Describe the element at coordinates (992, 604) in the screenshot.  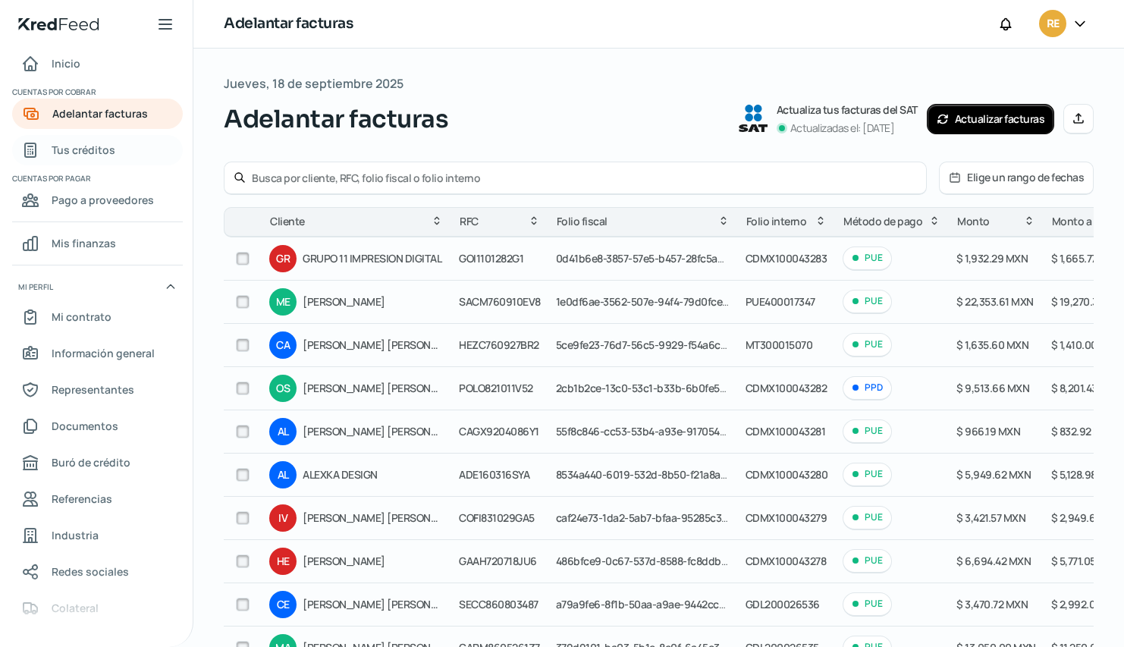
I see `span: $ 3,470.72 MXN` at that location.